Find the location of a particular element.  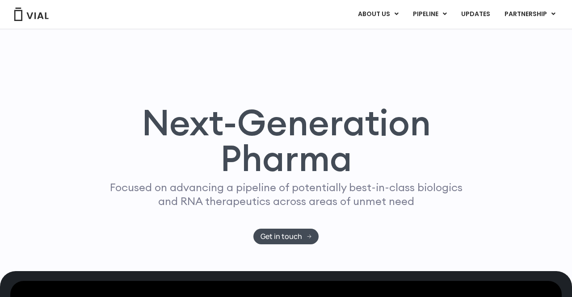

p: Focused on advancing a pipeline of potentially best-in-class biologics and RNA therapeutics acros... is located at coordinates (286, 194).